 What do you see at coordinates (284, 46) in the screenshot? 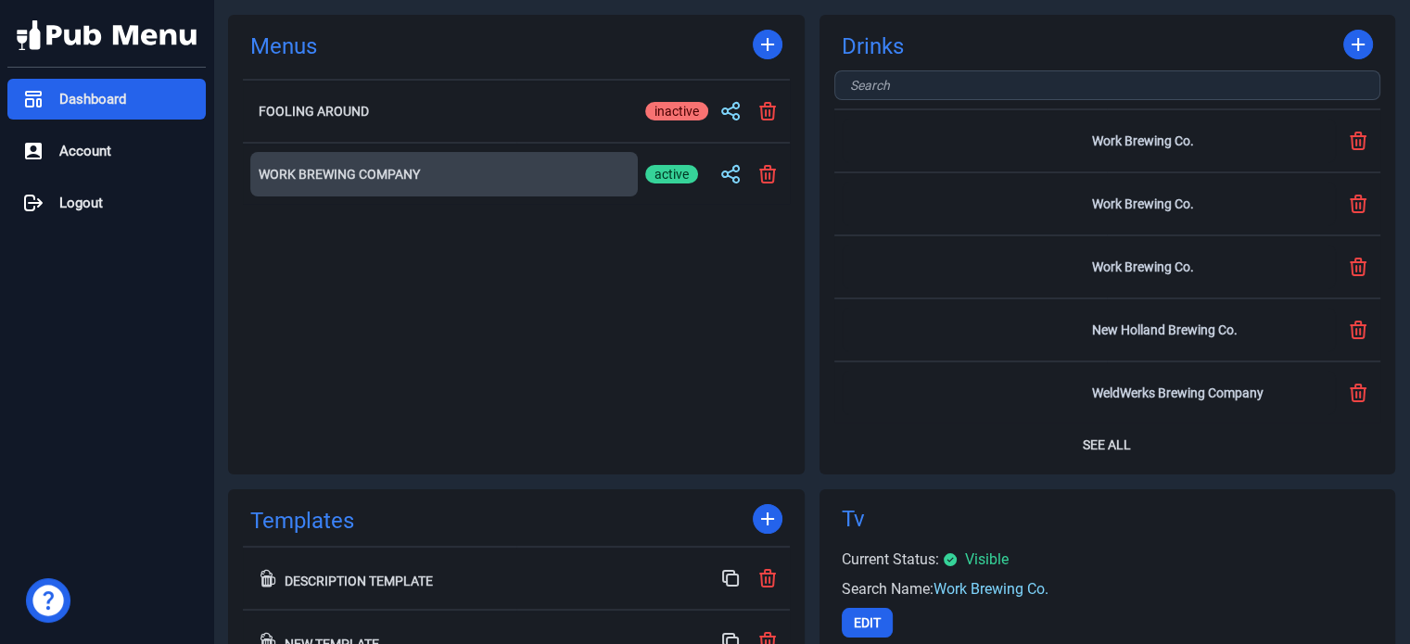
I see `a: Menus` at bounding box center [284, 46].